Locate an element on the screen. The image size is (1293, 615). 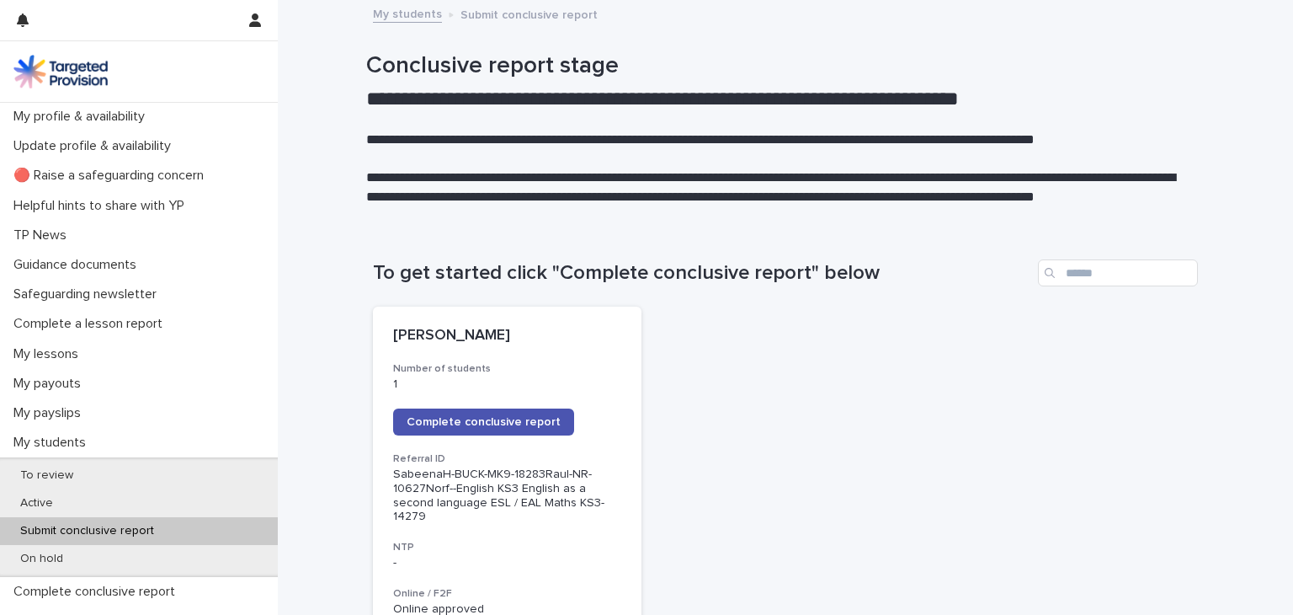
h1: To get started click "Complete conclusive report" below is located at coordinates (702, 273).